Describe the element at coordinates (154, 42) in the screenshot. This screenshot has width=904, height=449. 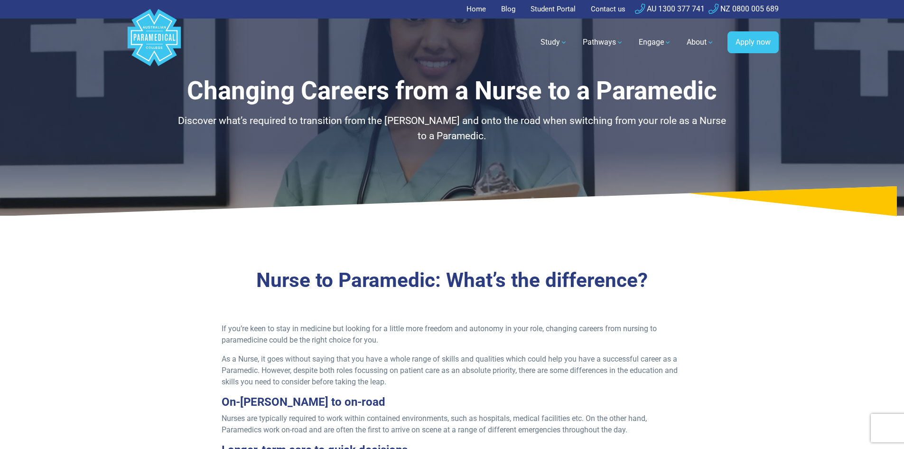
I see `a: Australian Paramedical College` at that location.